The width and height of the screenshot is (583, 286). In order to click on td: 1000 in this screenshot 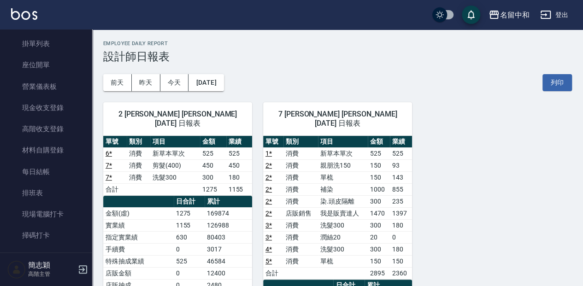, I will do `click(379, 189)`.